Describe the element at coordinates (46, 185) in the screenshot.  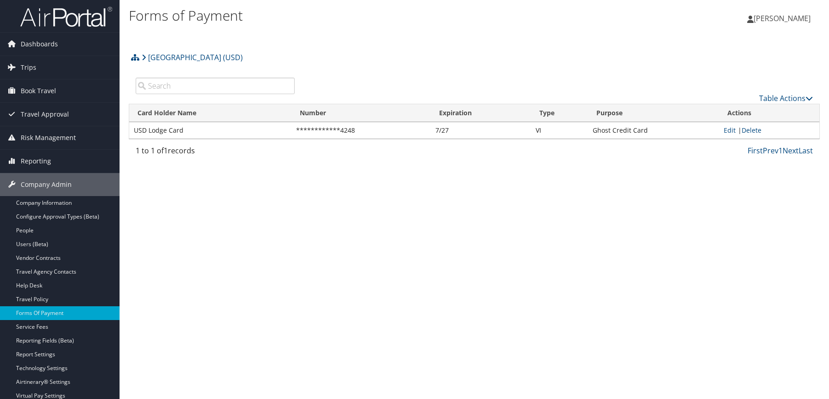
I see `span: Company Admin` at that location.